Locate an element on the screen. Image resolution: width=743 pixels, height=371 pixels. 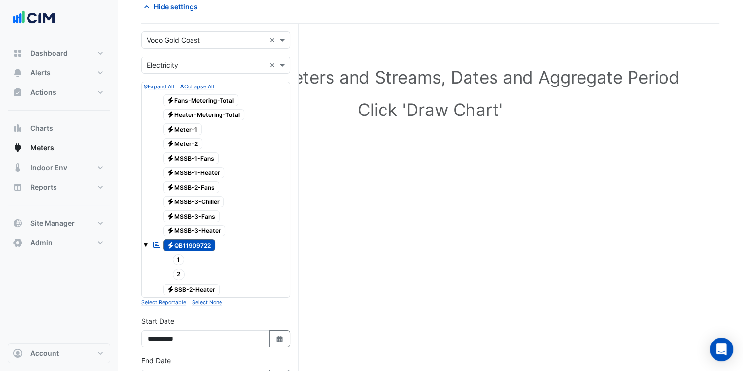
div: Open Intercom Messenger is located at coordinates (721, 349).